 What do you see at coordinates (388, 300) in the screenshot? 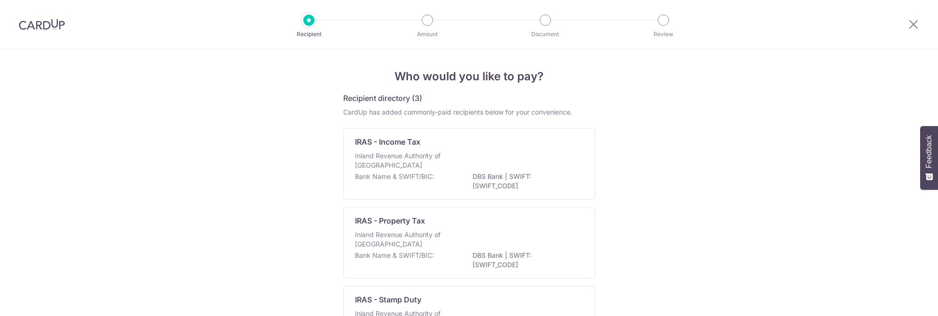
I see `p: IRAS - Stamp Duty` at bounding box center [388, 300].